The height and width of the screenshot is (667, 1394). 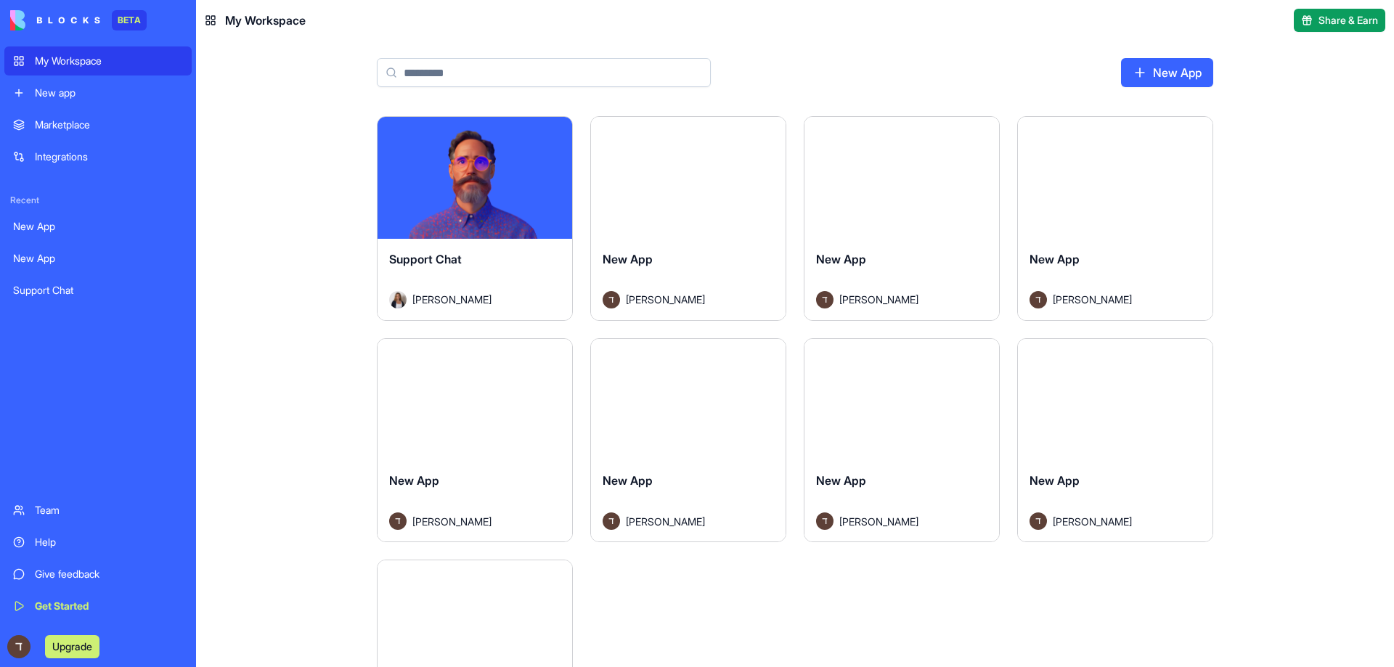 What do you see at coordinates (98, 157) in the screenshot?
I see `a: Integrations` at bounding box center [98, 157].